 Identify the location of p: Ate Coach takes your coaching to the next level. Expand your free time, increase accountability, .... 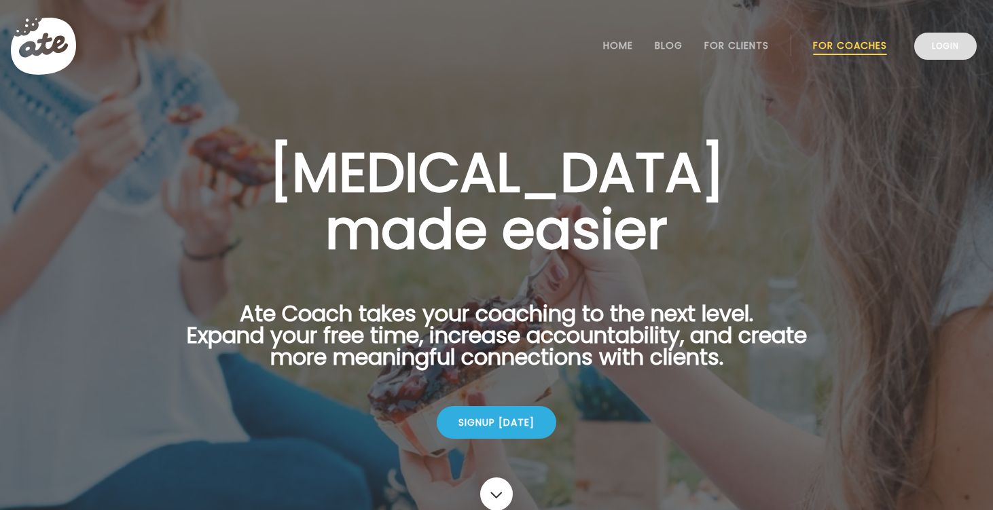
(496, 344).